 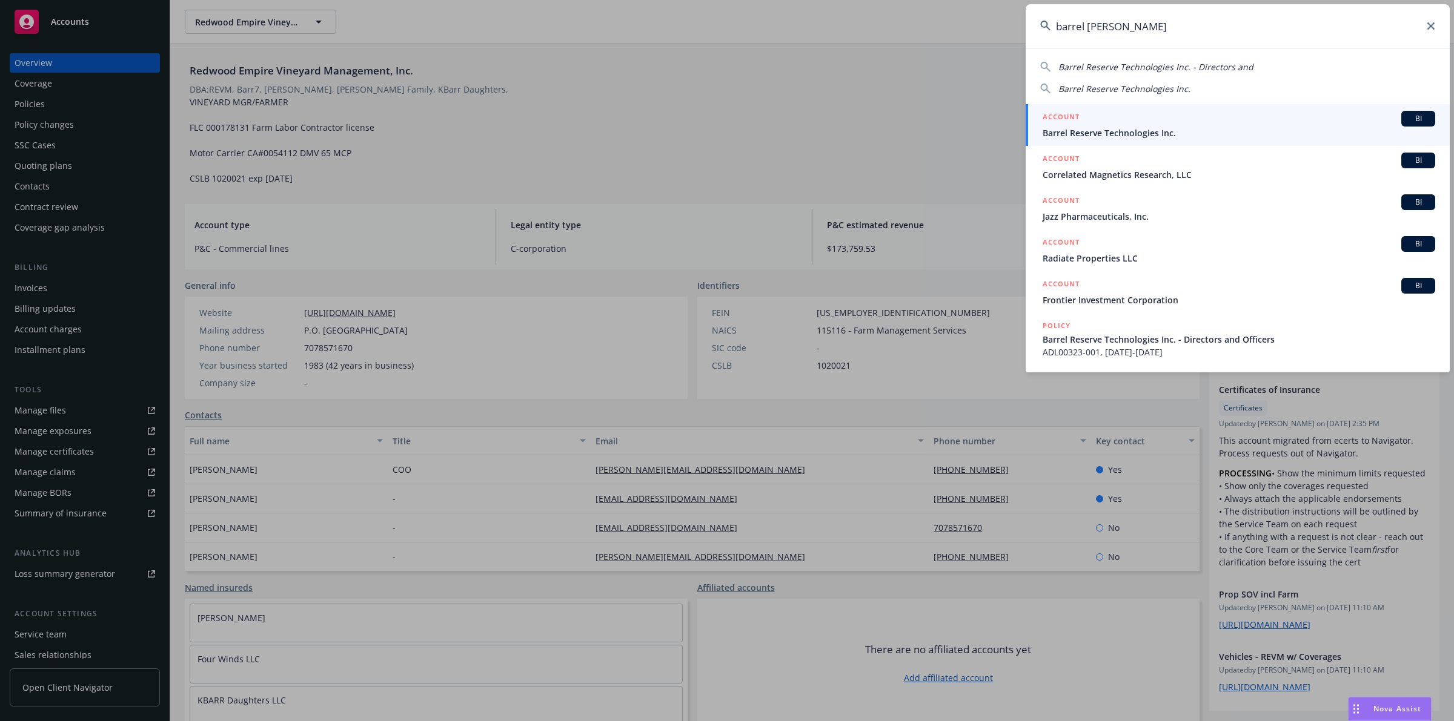 I want to click on a: ACCOUNTBIRadiate Properties LLC, so click(x=1238, y=250).